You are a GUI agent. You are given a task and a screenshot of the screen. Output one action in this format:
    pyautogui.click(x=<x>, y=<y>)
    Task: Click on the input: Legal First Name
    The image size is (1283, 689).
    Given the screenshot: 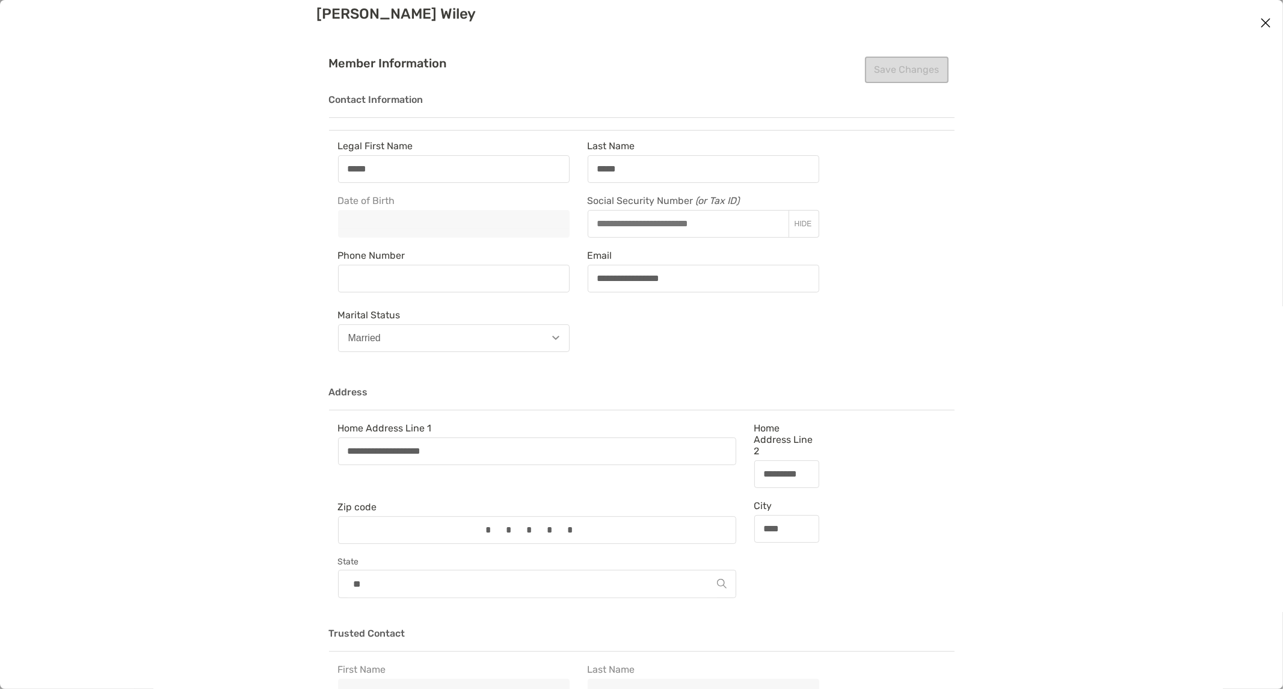 What is the action you would take?
    pyautogui.click(x=454, y=168)
    